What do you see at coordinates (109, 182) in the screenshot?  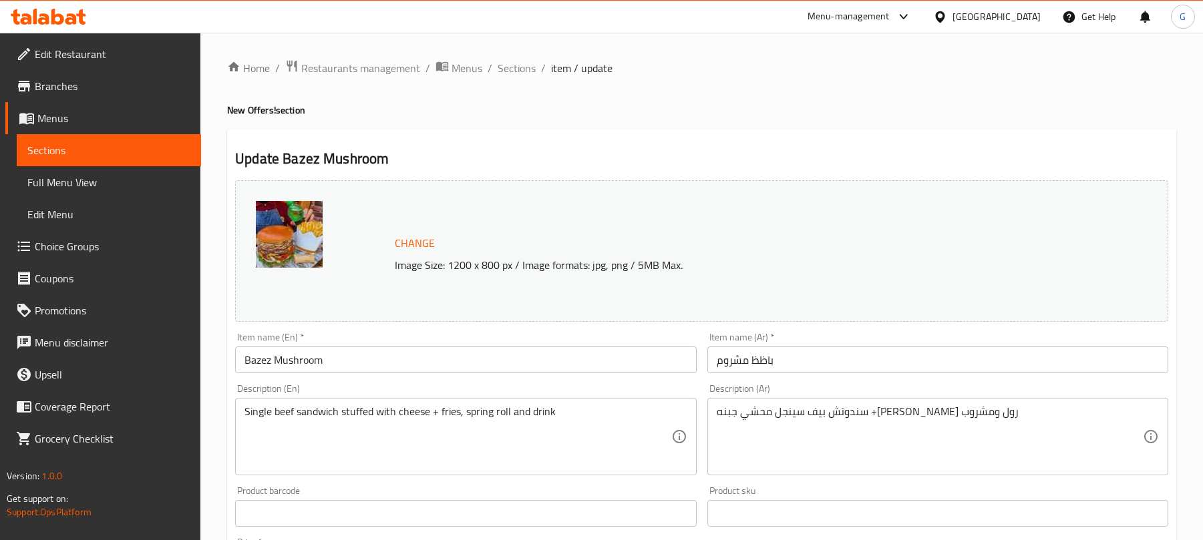 I see `a: Full Menu View` at bounding box center [109, 182].